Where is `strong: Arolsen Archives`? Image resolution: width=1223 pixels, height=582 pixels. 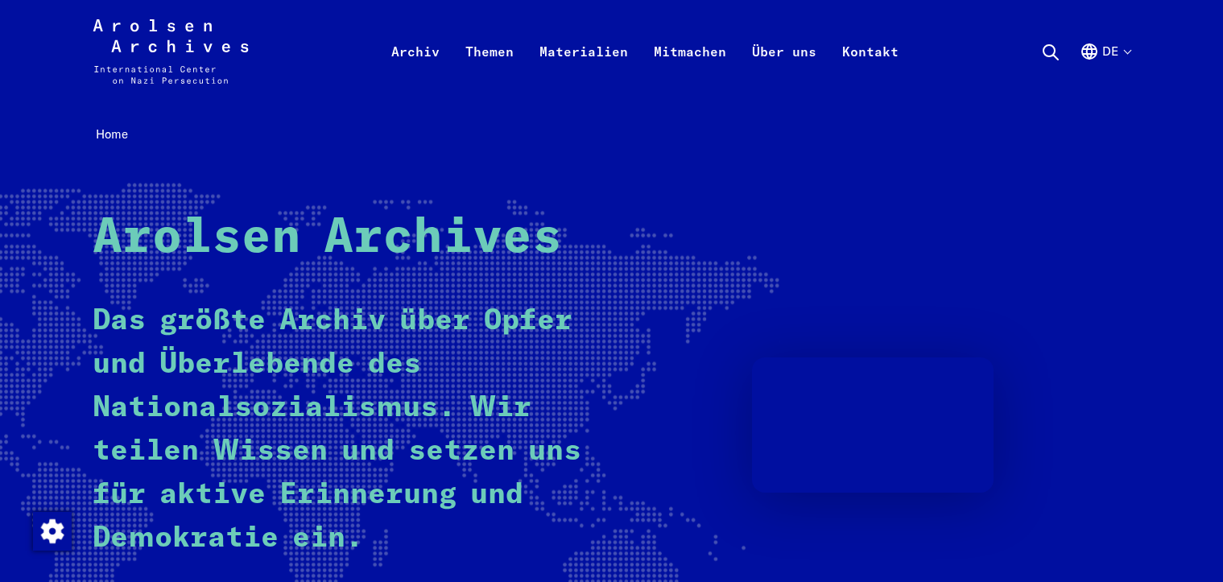 strong: Arolsen Archives is located at coordinates (327, 238).